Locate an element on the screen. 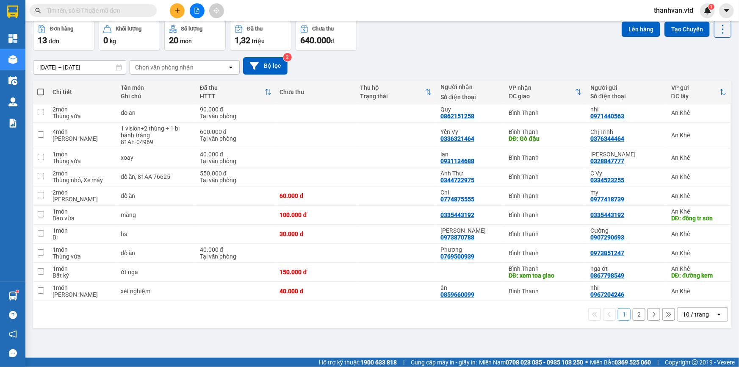 Image resolution: width=739 pixels, height=367 pixels. span: 0 is located at coordinates (106, 40).